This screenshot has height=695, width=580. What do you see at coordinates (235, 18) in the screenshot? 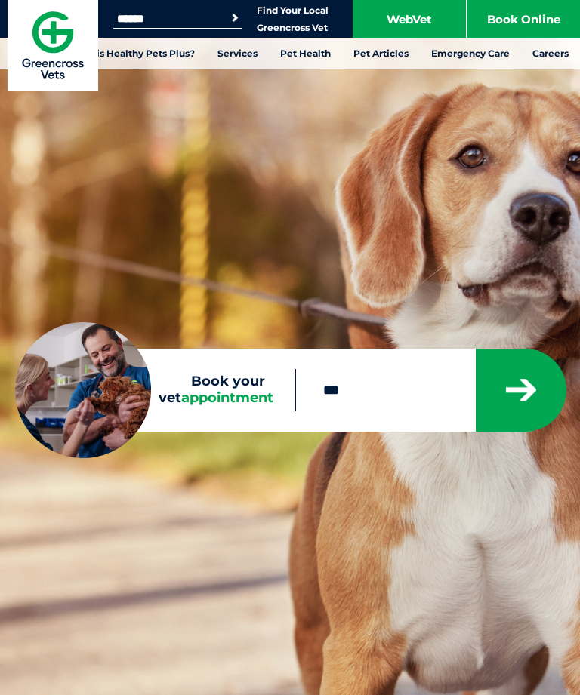
I see `button: Search` at bounding box center [235, 18].